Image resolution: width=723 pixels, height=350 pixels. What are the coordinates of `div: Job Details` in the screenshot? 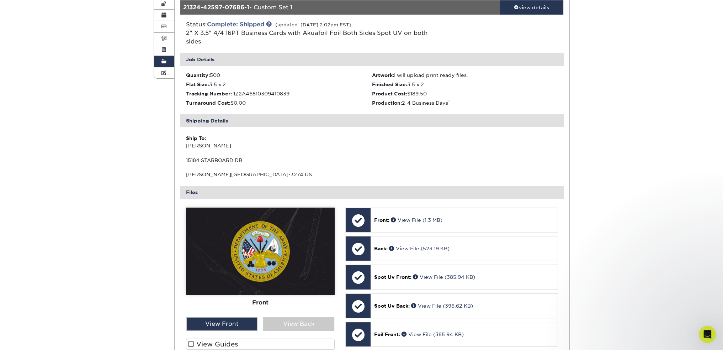 It's located at (372, 59).